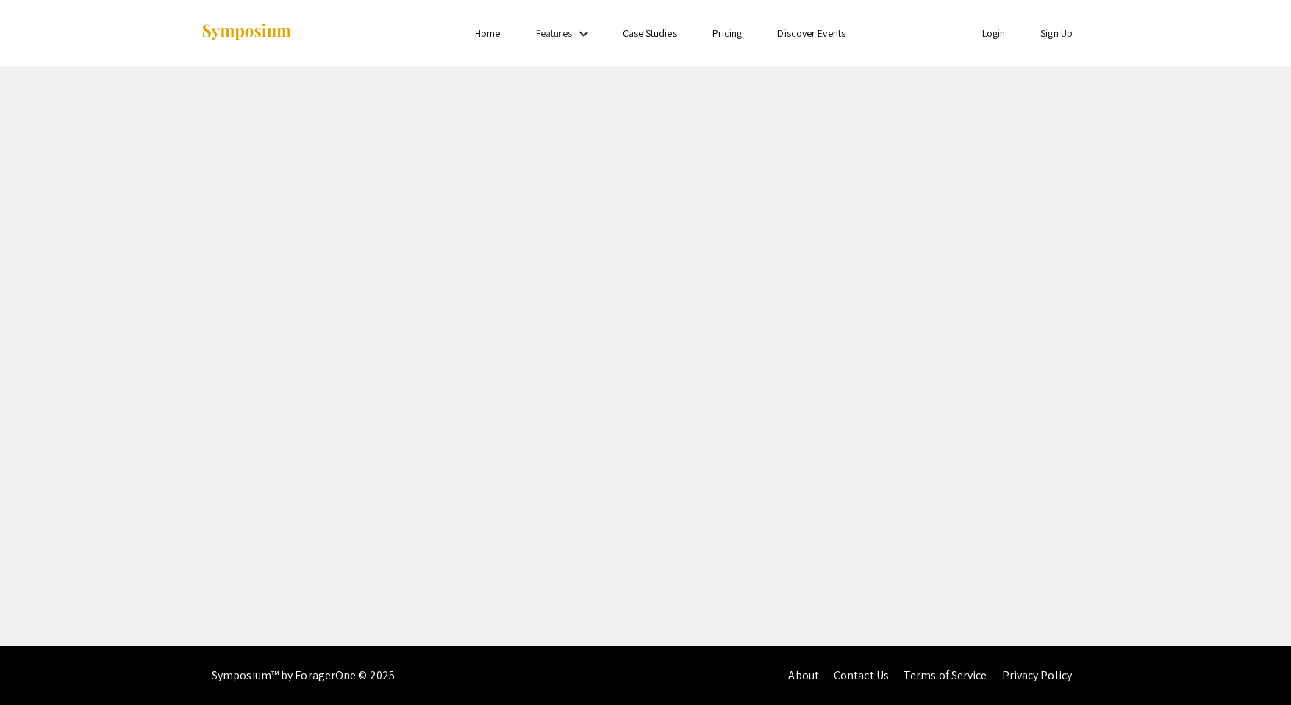  Describe the element at coordinates (1036, 675) in the screenshot. I see `a: Privacy Policy` at that location.